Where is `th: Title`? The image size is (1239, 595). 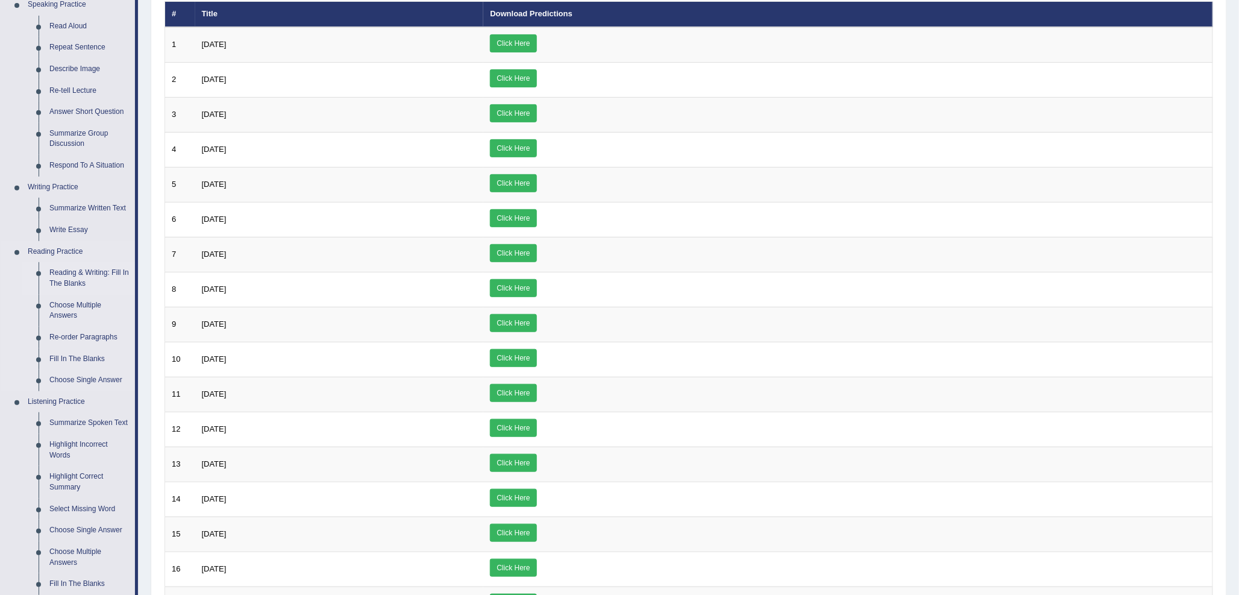
th: Title is located at coordinates (339, 14).